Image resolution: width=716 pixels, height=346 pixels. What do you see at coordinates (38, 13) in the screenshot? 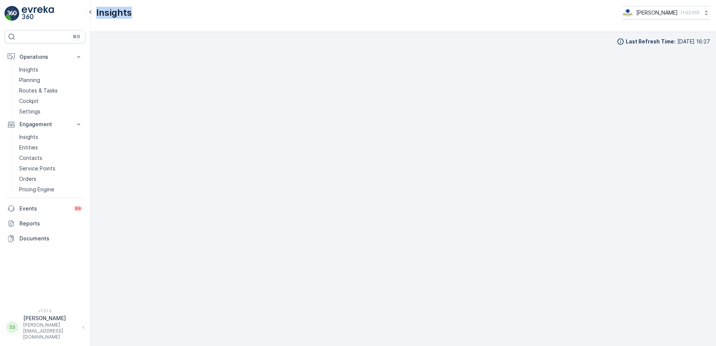
I see `img: logo_light-DOdMpM7g.png` at bounding box center [38, 13].